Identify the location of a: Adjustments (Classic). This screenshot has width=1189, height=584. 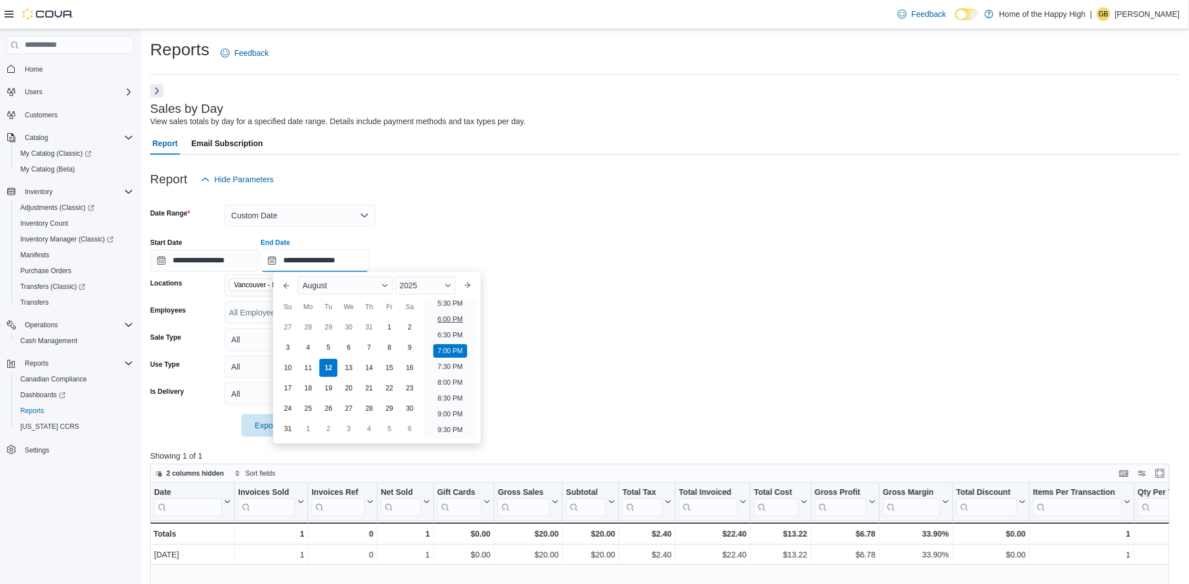
(57, 208).